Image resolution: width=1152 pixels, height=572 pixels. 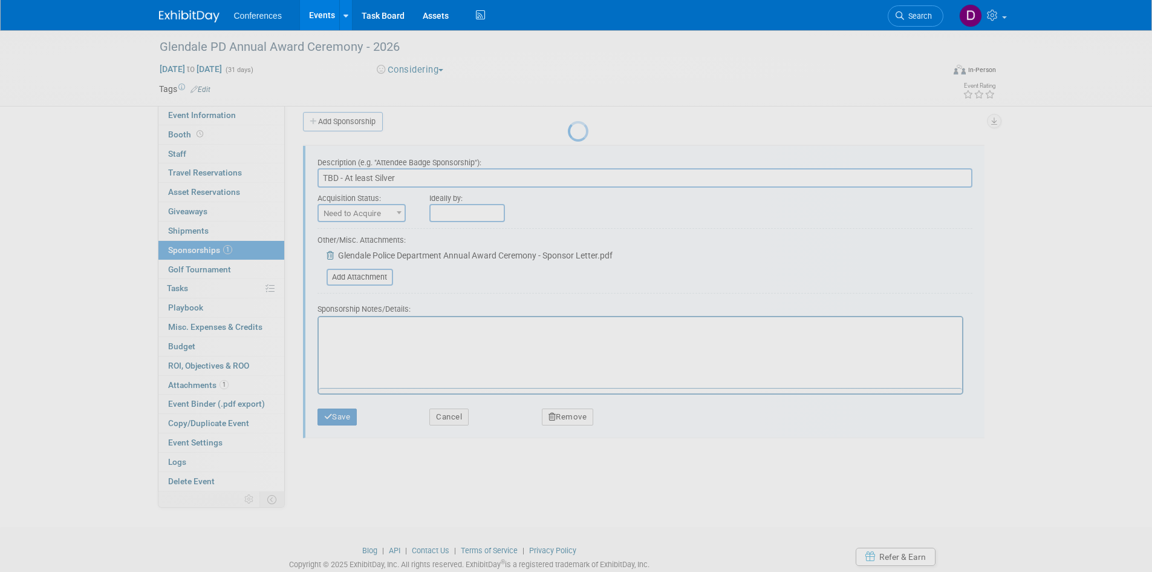 I want to click on a: Search, so click(x=916, y=16).